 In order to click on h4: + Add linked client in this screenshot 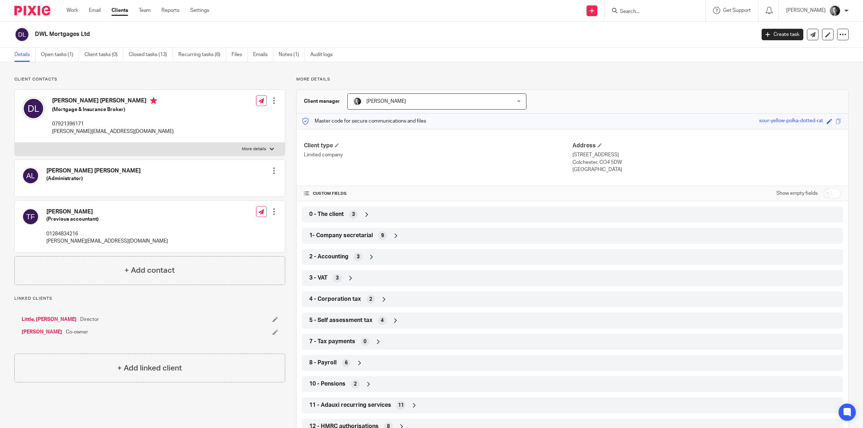, I will do `click(150, 368)`.